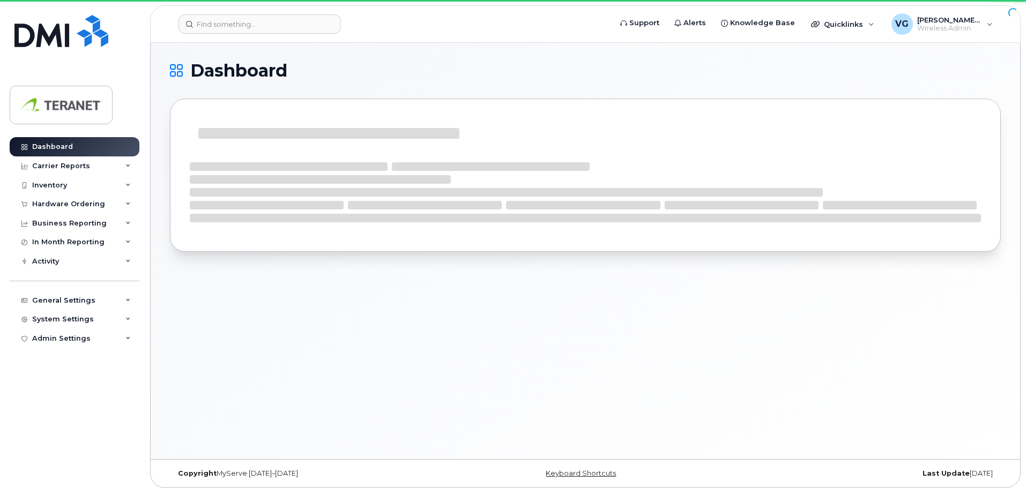 Image resolution: width=1026 pixels, height=488 pixels. I want to click on strong: Last Update, so click(946, 473).